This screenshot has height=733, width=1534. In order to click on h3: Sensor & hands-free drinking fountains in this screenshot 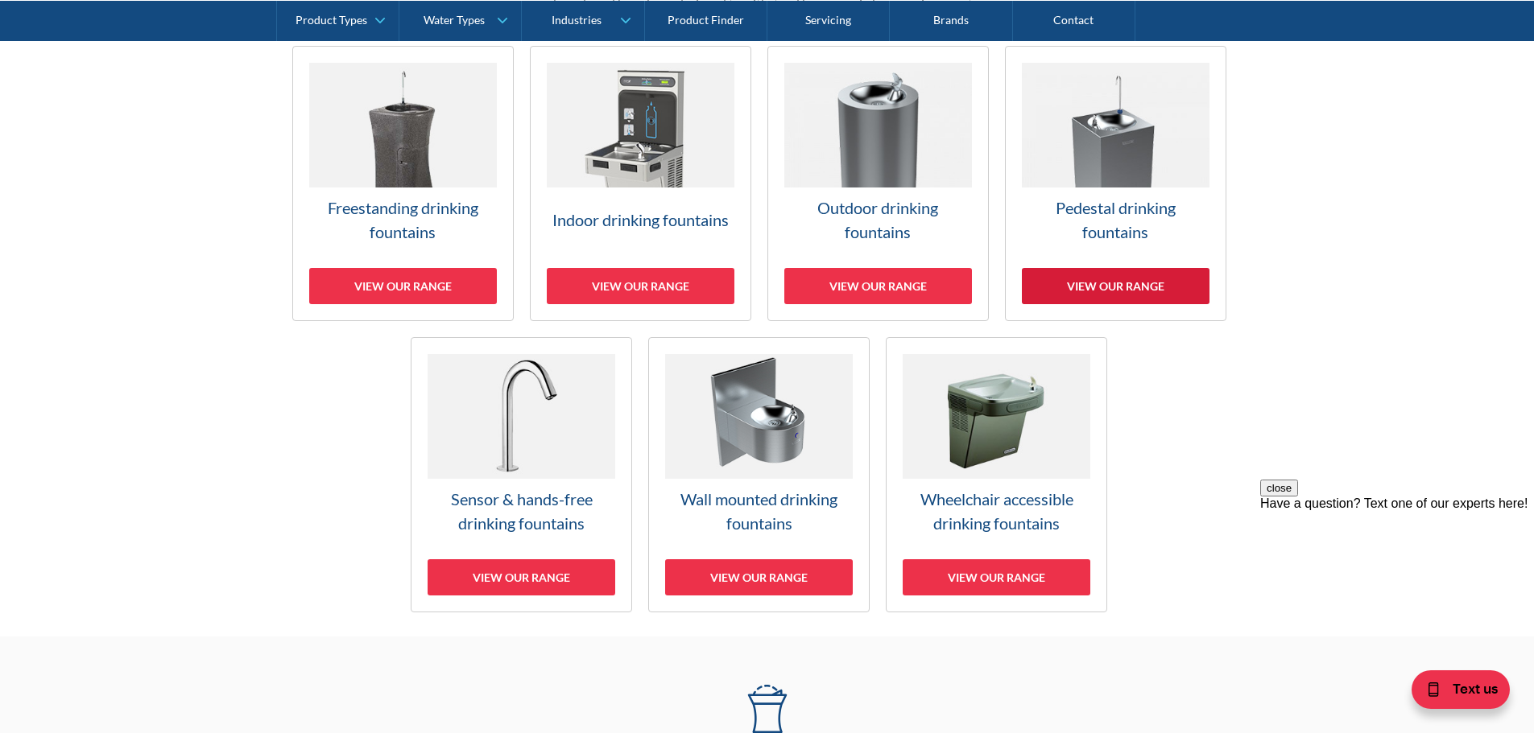, I will do `click(521, 511)`.